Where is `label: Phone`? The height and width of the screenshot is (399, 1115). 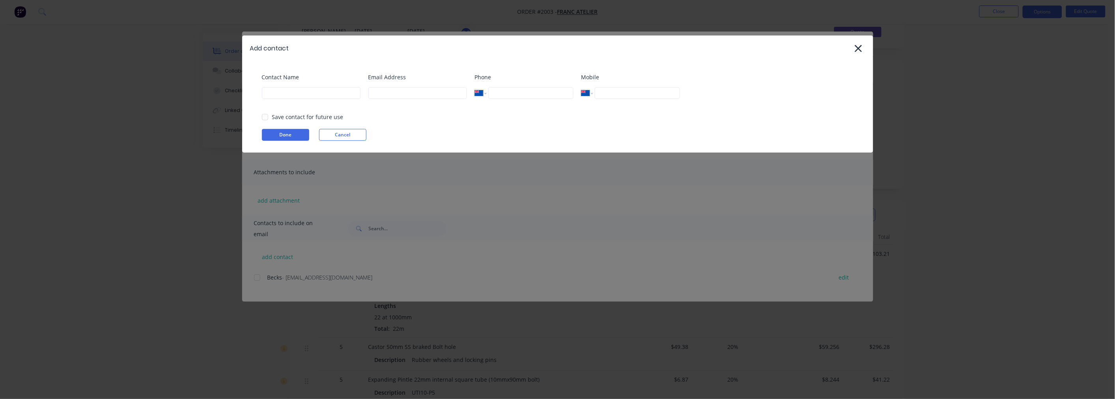 label: Phone is located at coordinates (524, 77).